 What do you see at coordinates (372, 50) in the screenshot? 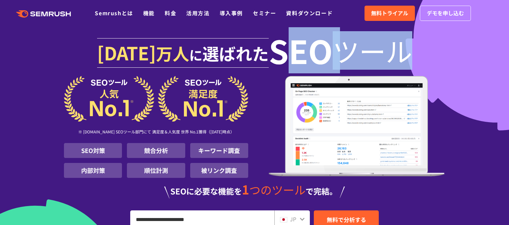
I see `span: ツール` at bounding box center [372, 50].